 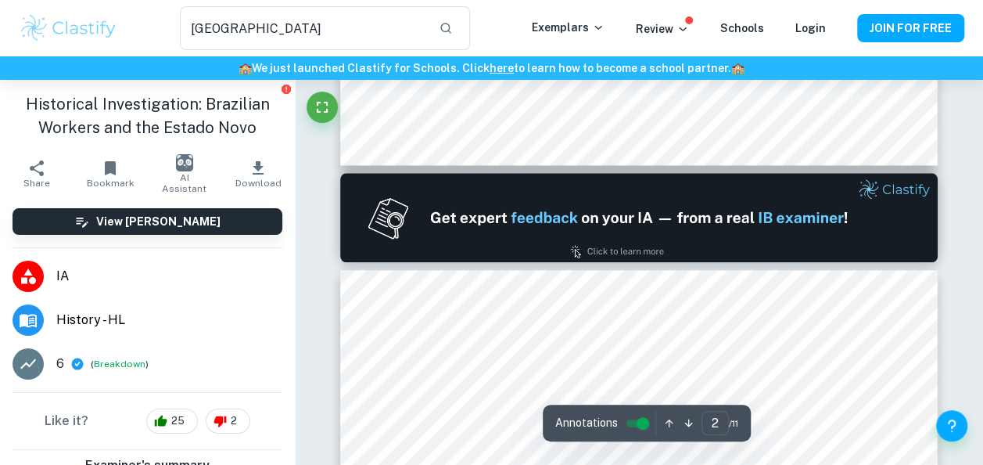 What do you see at coordinates (110, 183) in the screenshot?
I see `span: Bookmark` at bounding box center [110, 183].